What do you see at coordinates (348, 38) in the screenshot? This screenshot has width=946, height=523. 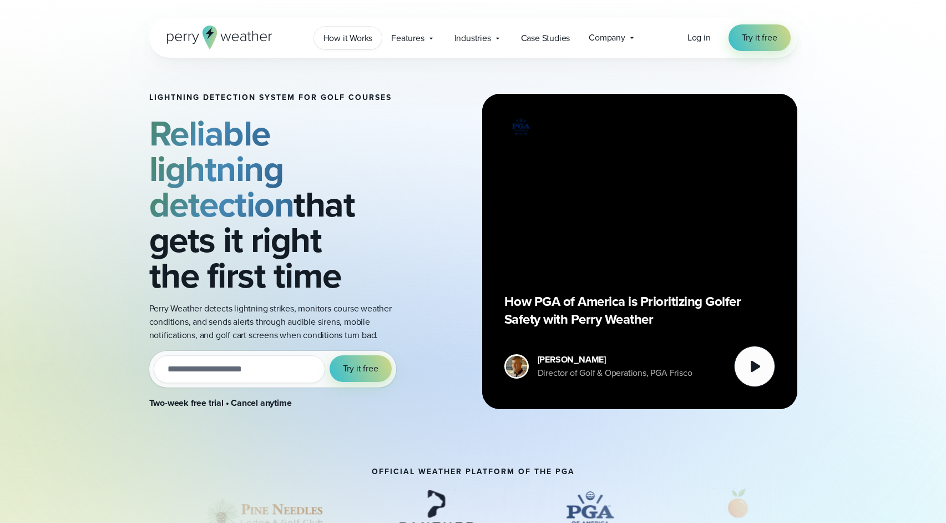 I see `a: How it Works` at bounding box center [348, 38].